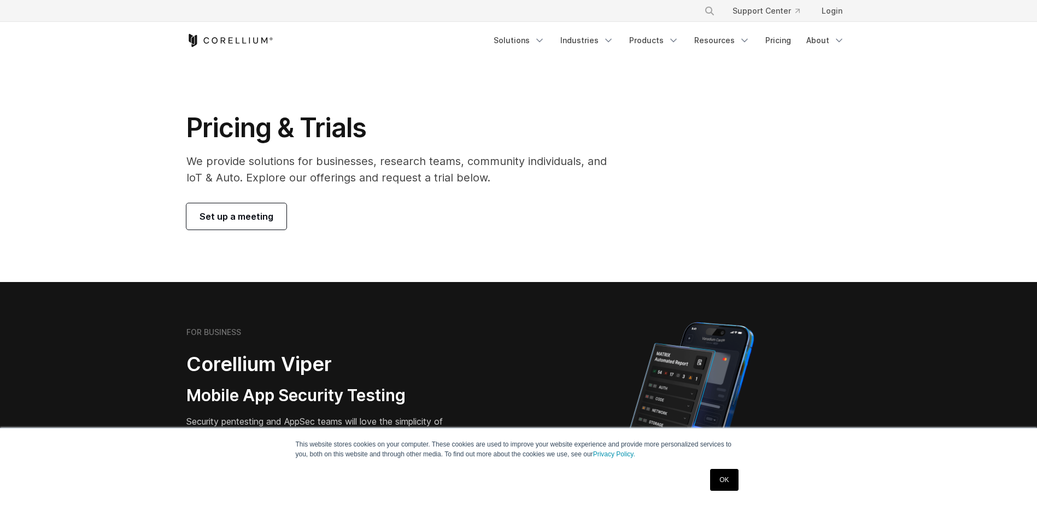 The image size is (1037, 505). I want to click on h1: Pricing & Trials, so click(404, 128).